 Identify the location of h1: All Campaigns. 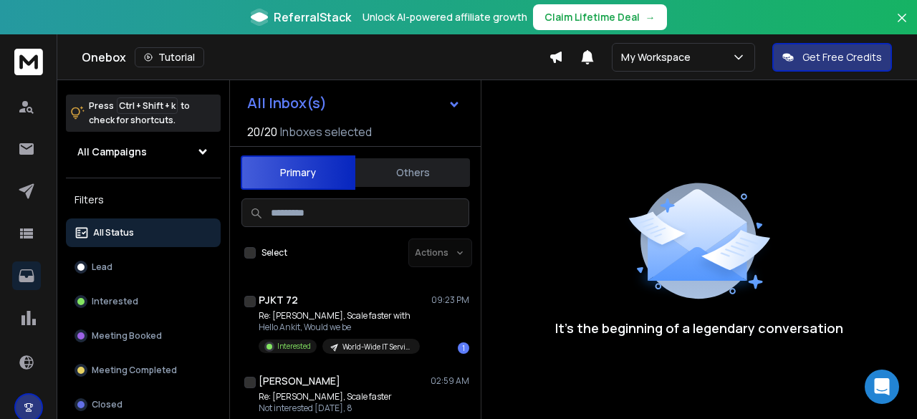
(112, 152).